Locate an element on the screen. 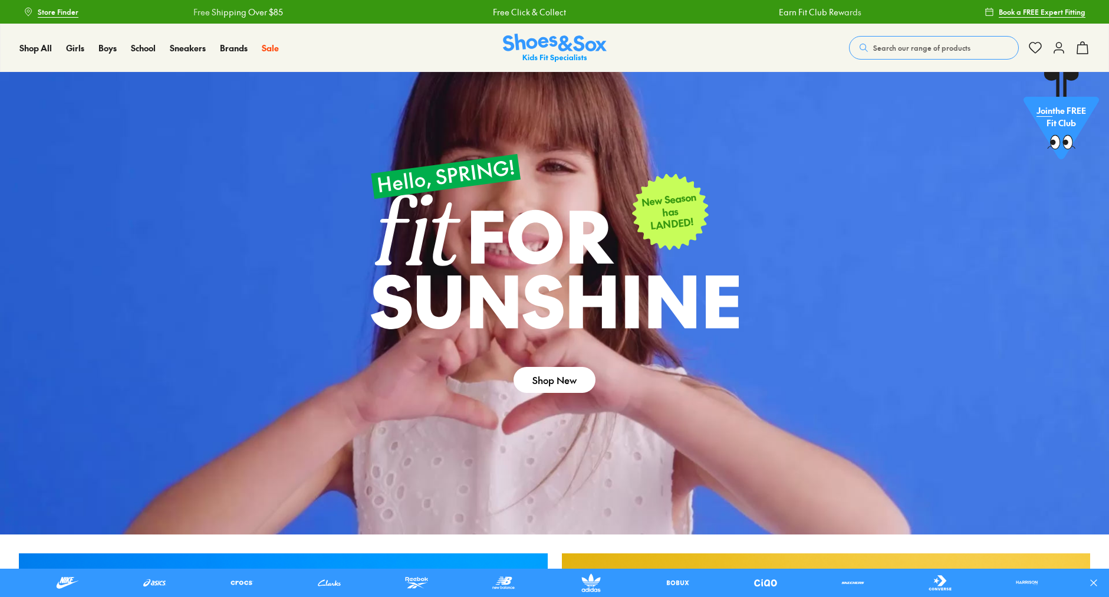  a: Shoes & Sox is located at coordinates (555, 48).